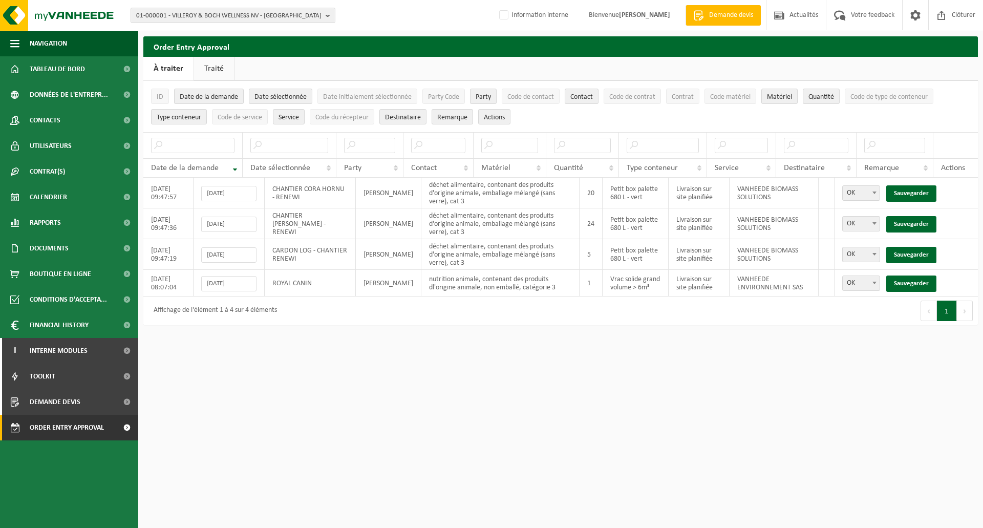 The width and height of the screenshot is (983, 528). I want to click on a: À traiter, so click(168, 69).